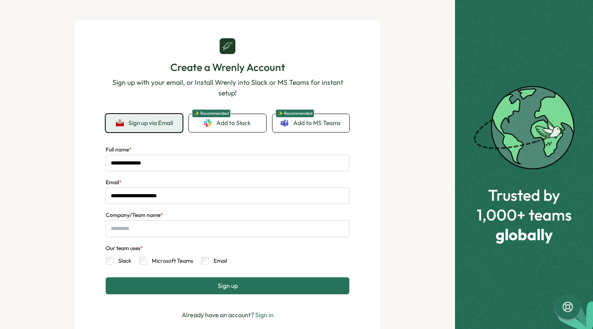 This screenshot has width=593, height=329. What do you see at coordinates (227, 315) in the screenshot?
I see `p: Already have an account?` at bounding box center [227, 315].